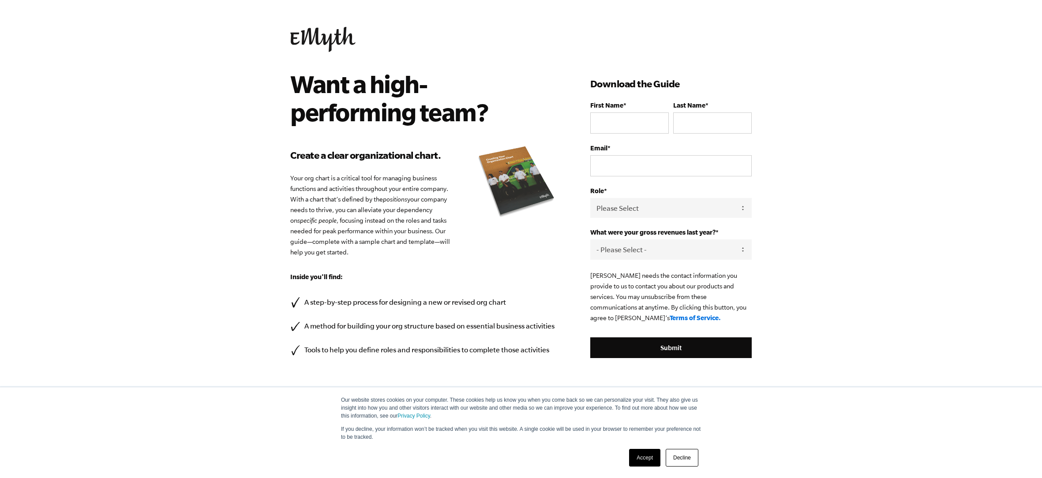 The height and width of the screenshot is (478, 1042). What do you see at coordinates (427, 302) in the screenshot?
I see `li: A step-by-step process for designing a new or revised org chart` at bounding box center [427, 302].